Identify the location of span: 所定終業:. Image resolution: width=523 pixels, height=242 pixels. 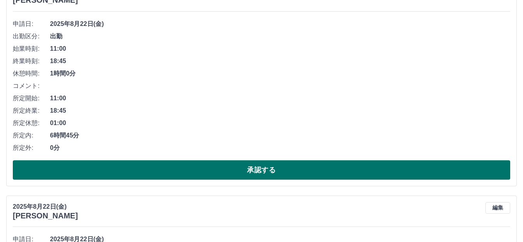
(31, 111).